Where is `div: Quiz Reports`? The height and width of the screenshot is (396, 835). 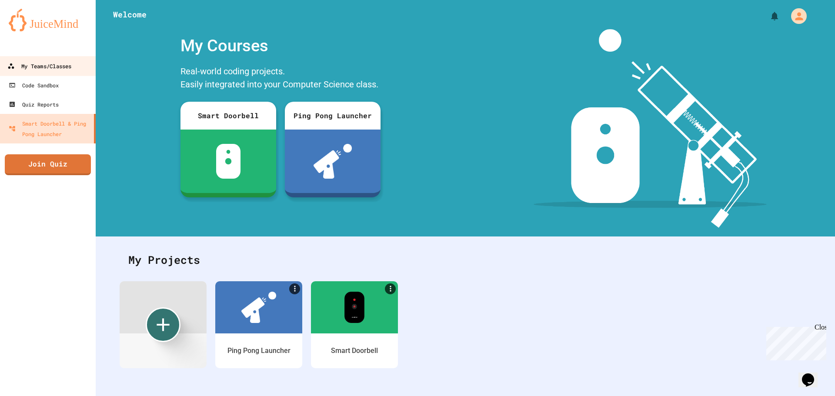
div: Quiz Reports is located at coordinates (34, 104).